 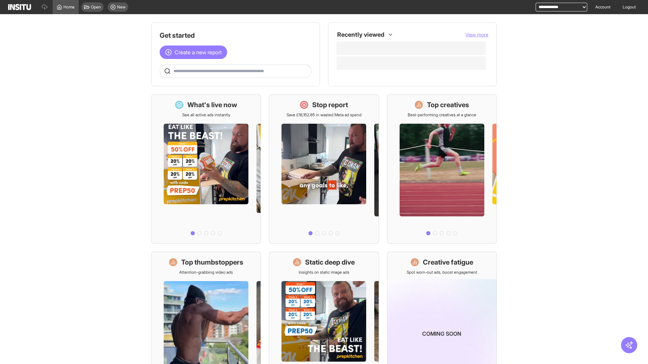 I want to click on p: Best-performing creatives at a glance, so click(x=442, y=115).